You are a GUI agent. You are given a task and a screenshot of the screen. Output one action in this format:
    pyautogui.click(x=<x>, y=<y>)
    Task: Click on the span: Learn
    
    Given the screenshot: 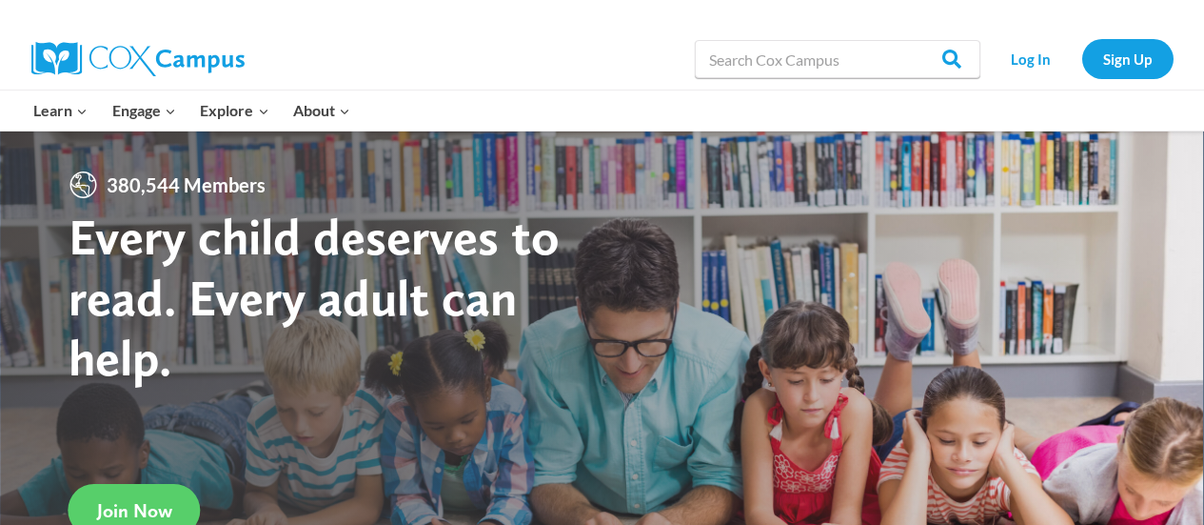 What is the action you would take?
    pyautogui.click(x=60, y=110)
    